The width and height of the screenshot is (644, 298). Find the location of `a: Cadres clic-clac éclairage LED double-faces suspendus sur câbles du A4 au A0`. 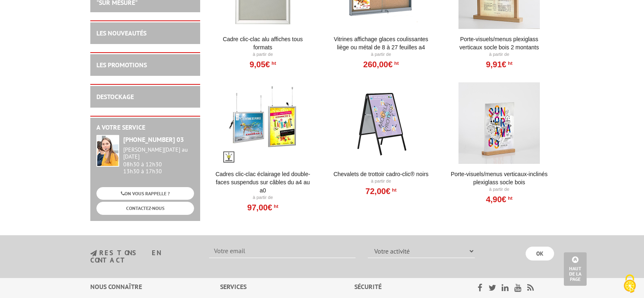

a: Cadres clic-clac éclairage LED double-faces suspendus sur câbles du A4 au A0 is located at coordinates (263, 182).